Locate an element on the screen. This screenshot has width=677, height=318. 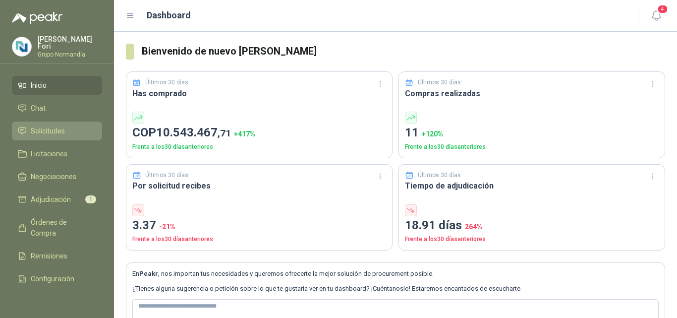
span: 1 is located at coordinates (91, 199).